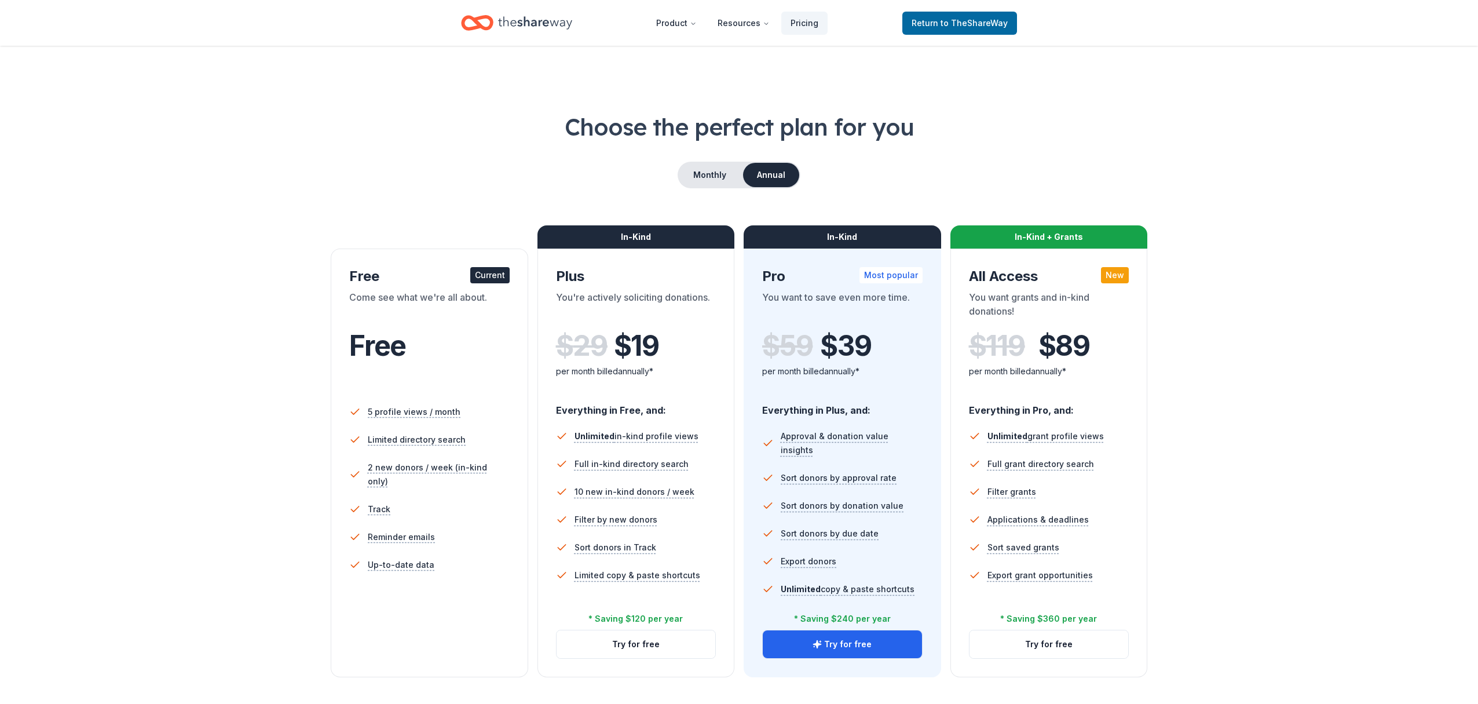 The height and width of the screenshot is (704, 1478). I want to click on div: You're actively soliciting donations., so click(636, 306).